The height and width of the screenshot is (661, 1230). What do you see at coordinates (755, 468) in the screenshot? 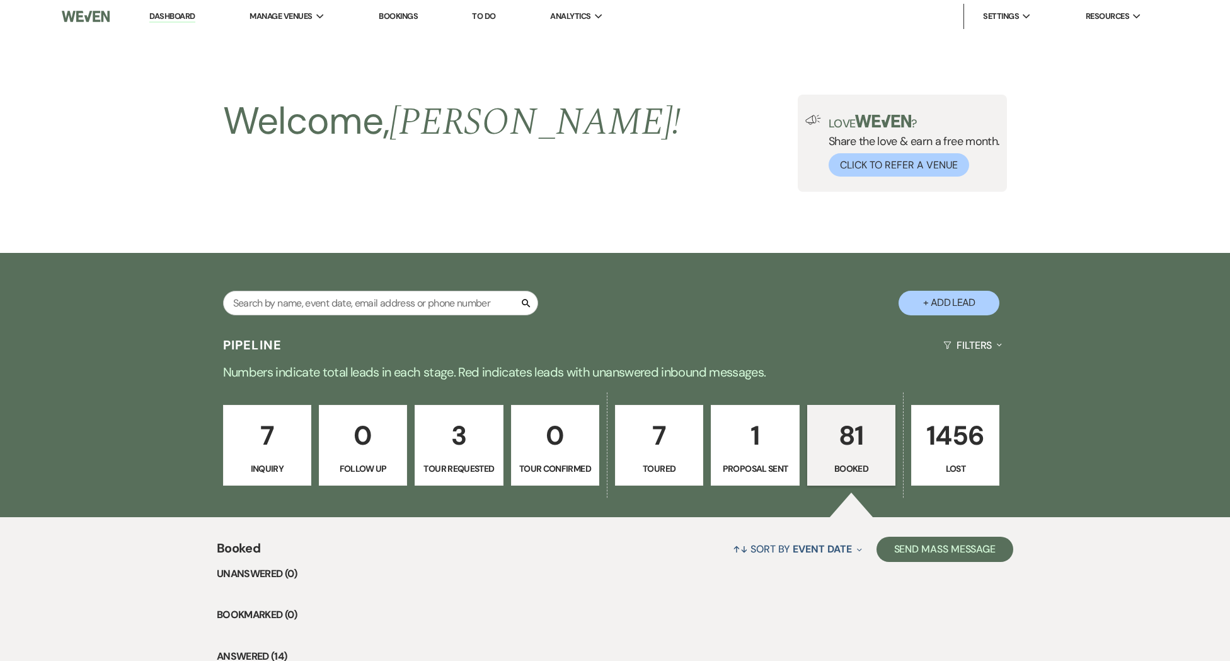
I see `p: Proposal Sent` at bounding box center [755, 468].